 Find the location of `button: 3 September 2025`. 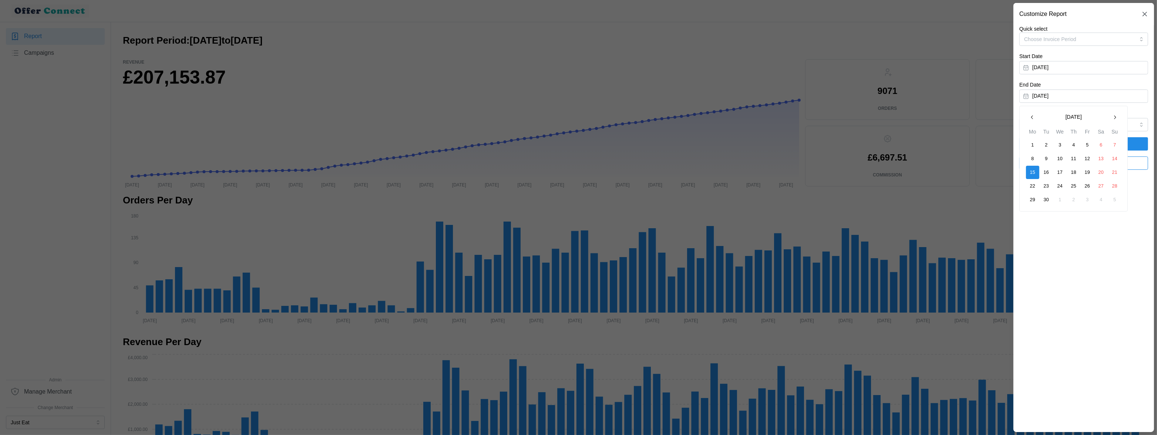

button: 3 September 2025 is located at coordinates (1060, 145).